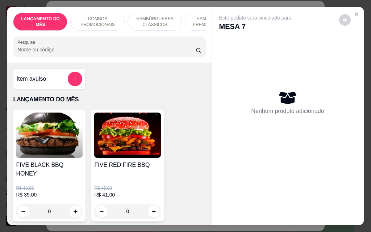 The width and height of the screenshot is (371, 232). What do you see at coordinates (155, 22) in the screenshot?
I see `p: HAMBÚRGUERES CLÁSSICOS` at bounding box center [155, 22].